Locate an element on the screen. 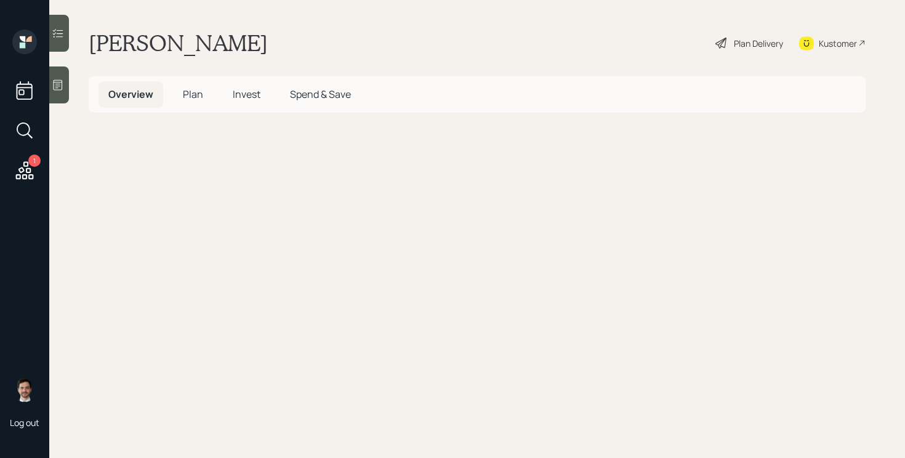 The height and width of the screenshot is (458, 905). div: Kustomer is located at coordinates (838, 43).